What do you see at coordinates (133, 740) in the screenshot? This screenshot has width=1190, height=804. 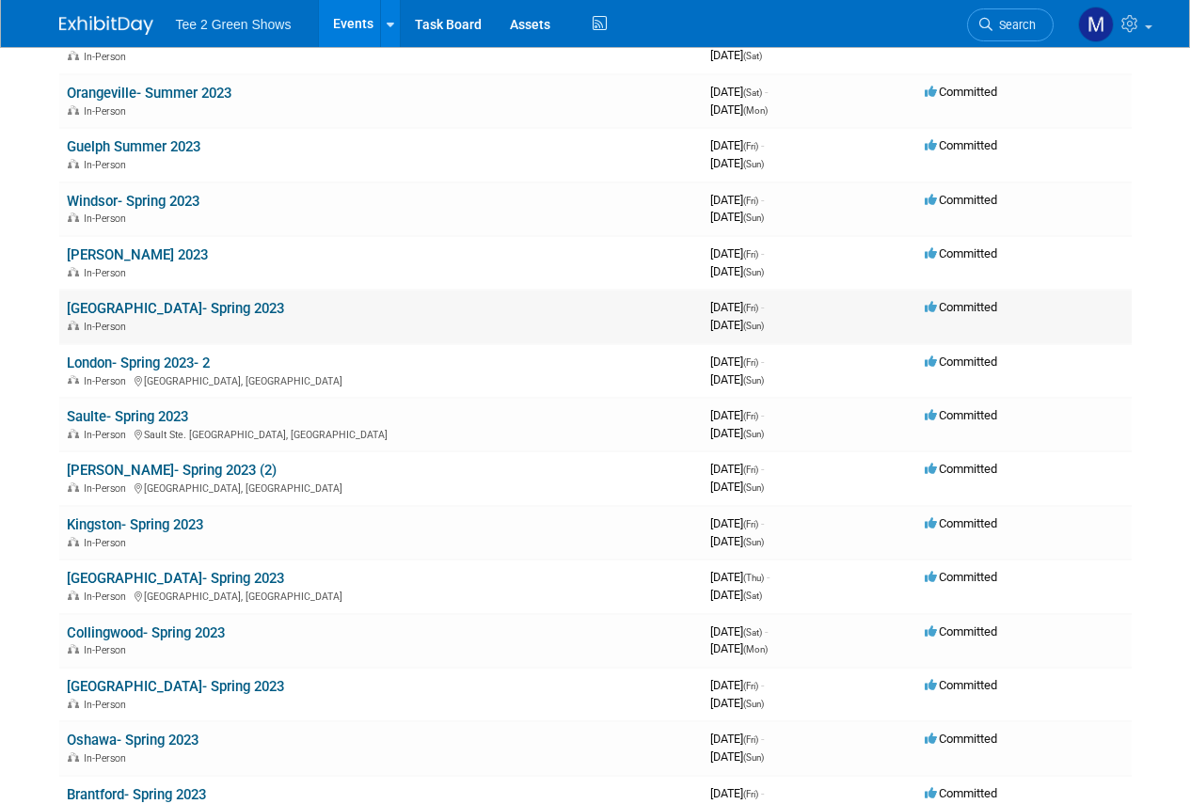 I see `a: Oshawa- Spring 2023` at bounding box center [133, 740].